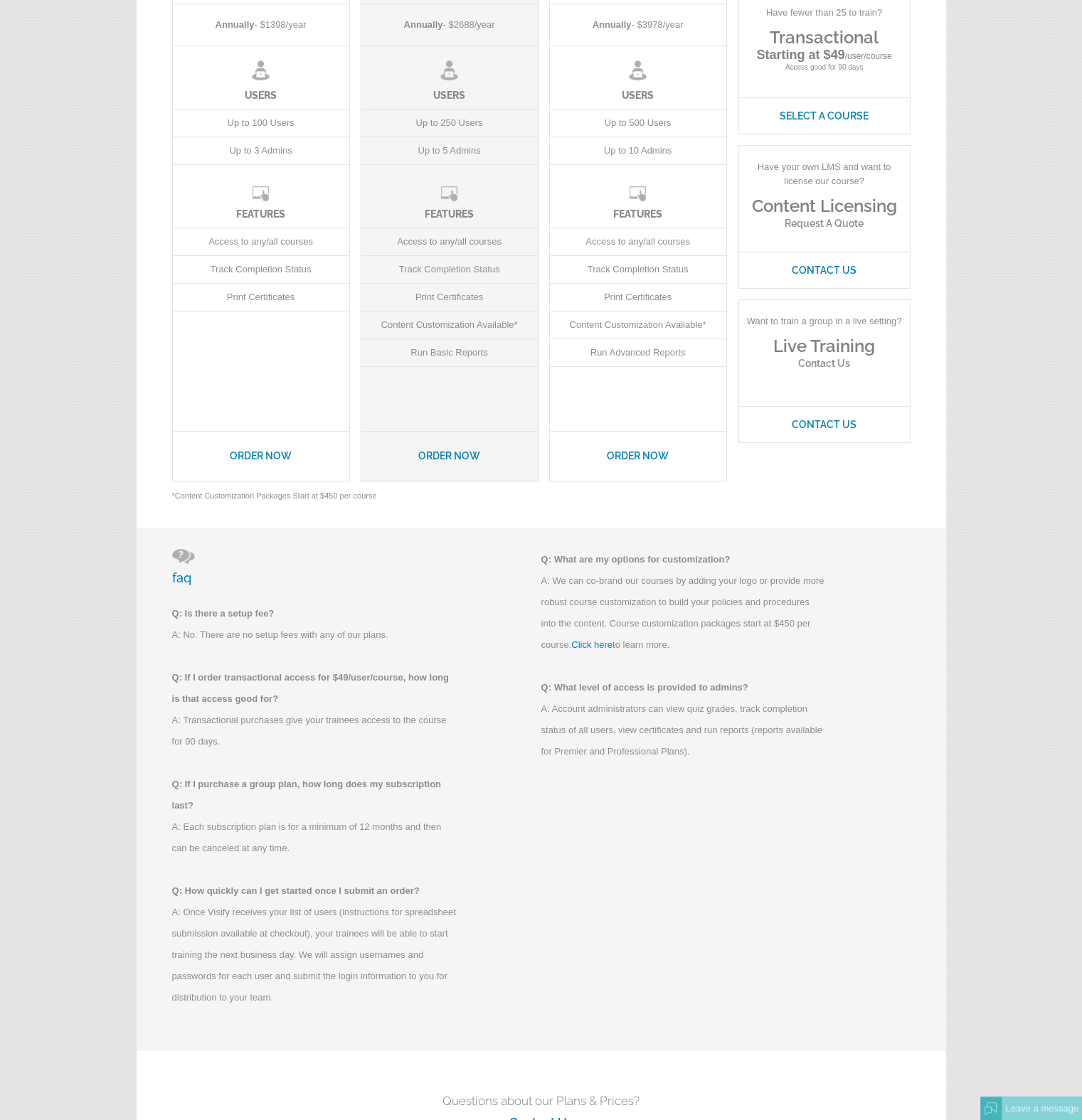  I want to click on p: A: Once Visify receives your list of users (instructions for spreadsheet submission available at ..., so click(314, 955).